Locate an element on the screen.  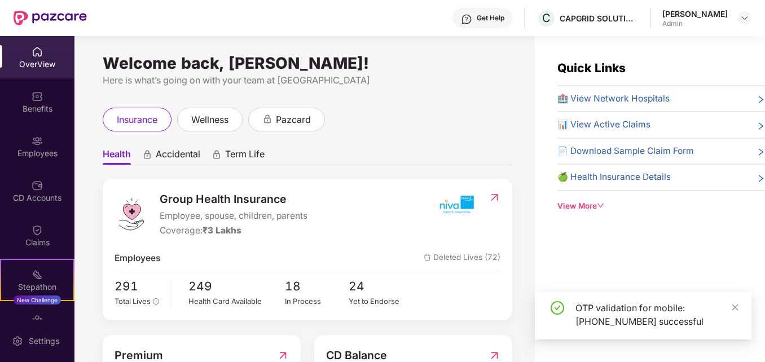
span: Employee, spouse, children, parents is located at coordinates (234, 216).